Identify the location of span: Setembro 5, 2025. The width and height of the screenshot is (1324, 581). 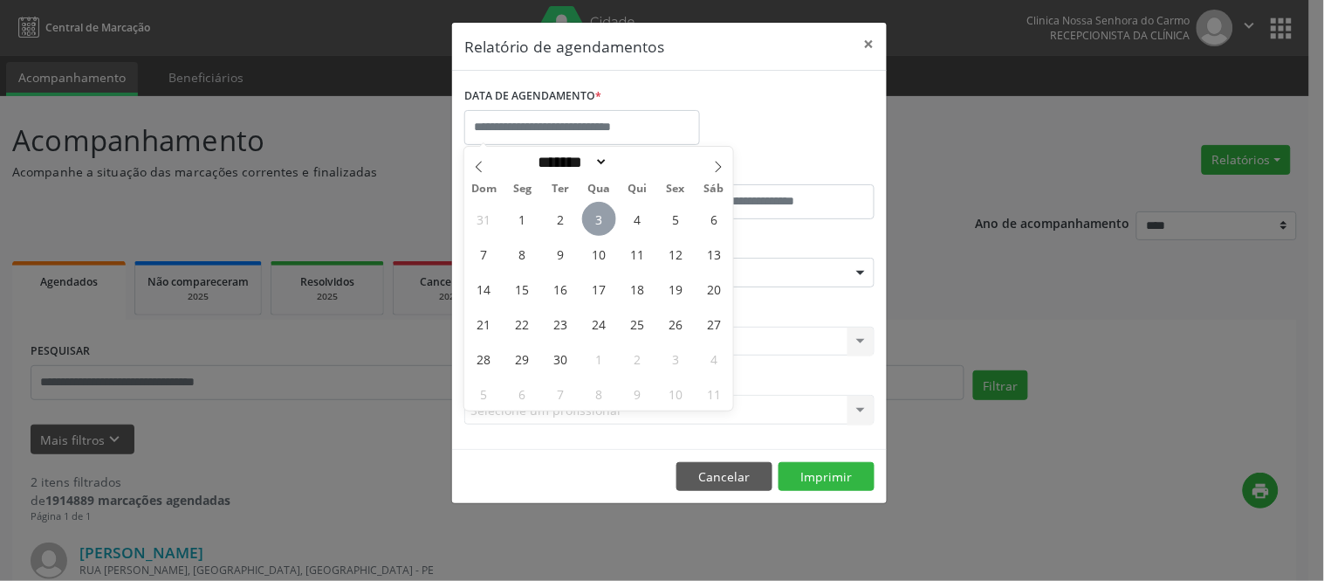
(676, 218).